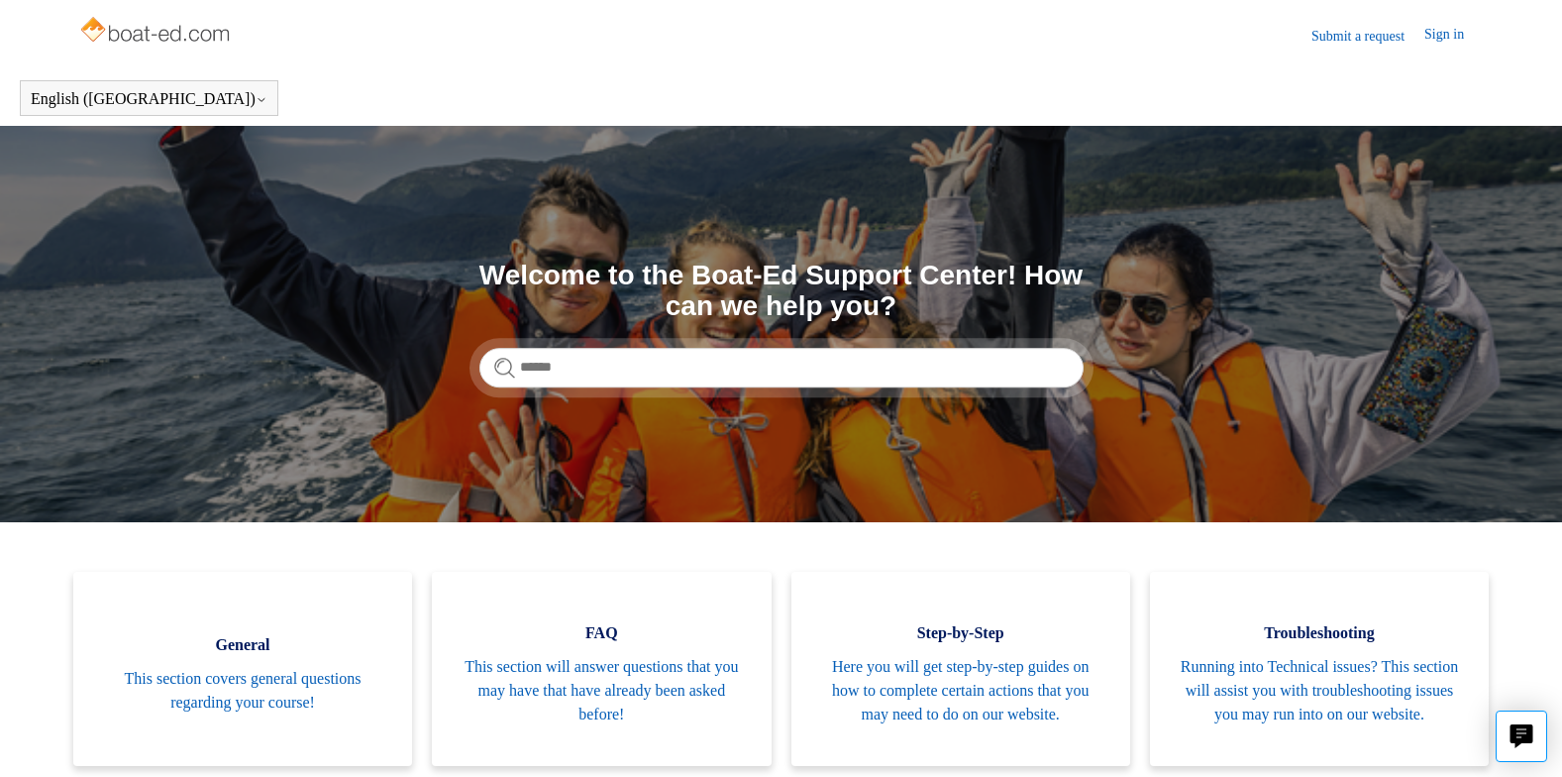  What do you see at coordinates (782, 291) in the screenshot?
I see `h1: Welcome to the Boat-Ed Support Center! How can we help you?` at bounding box center [782, 291].